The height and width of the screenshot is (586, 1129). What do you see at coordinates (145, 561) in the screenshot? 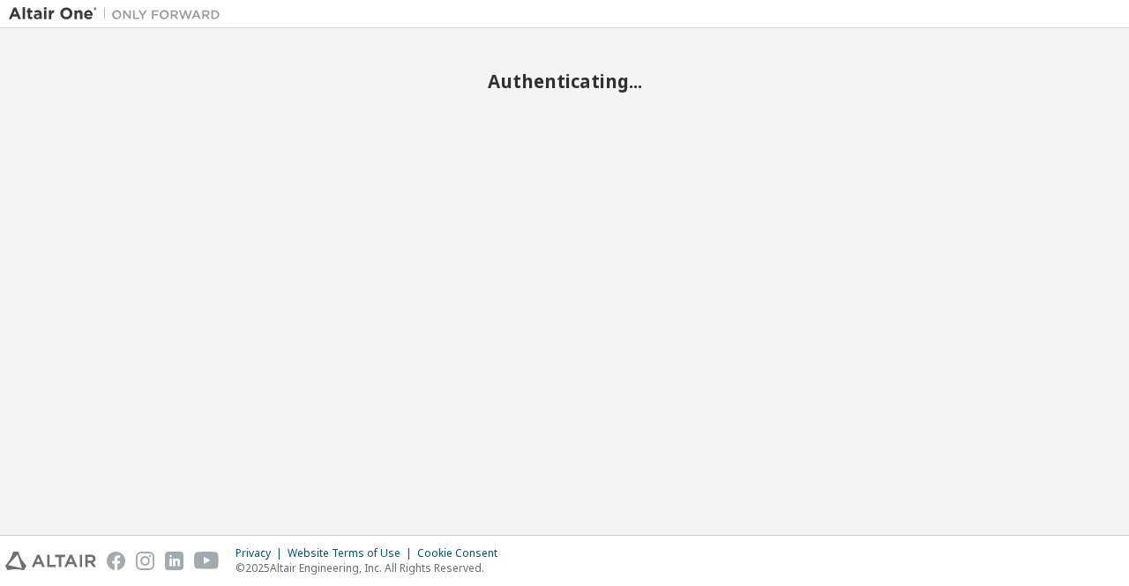
I see `img: instagram.svg` at bounding box center [145, 561].